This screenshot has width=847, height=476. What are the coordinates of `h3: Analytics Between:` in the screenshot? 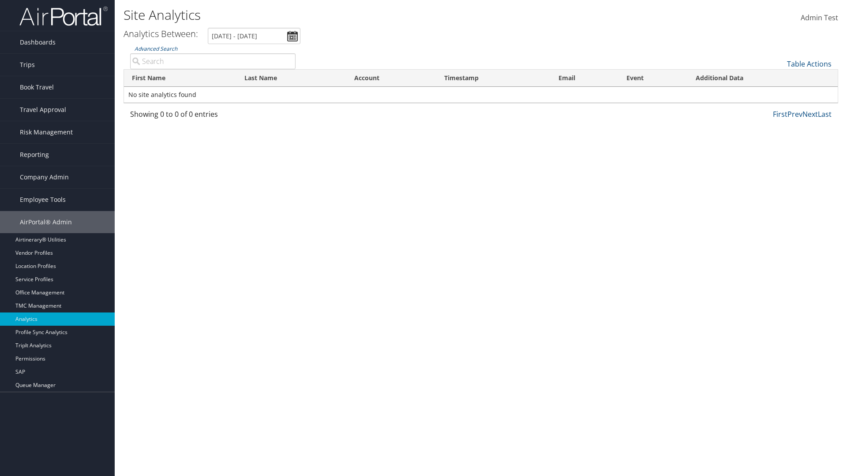 It's located at (161, 34).